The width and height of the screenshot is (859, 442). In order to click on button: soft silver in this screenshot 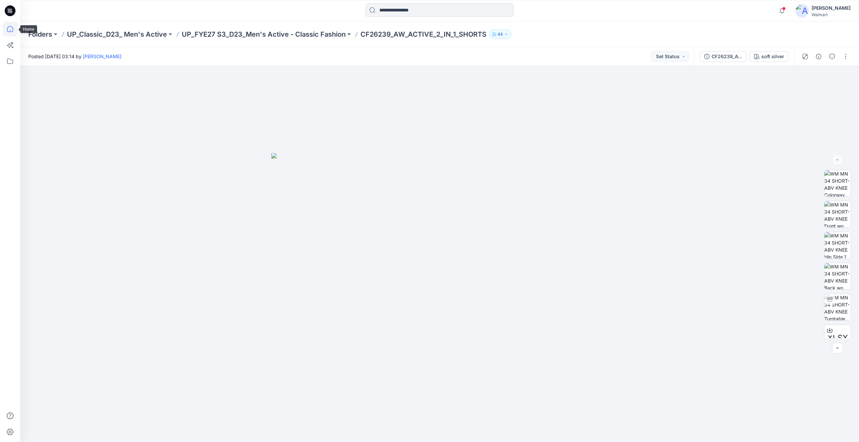, I will do `click(769, 57)`.